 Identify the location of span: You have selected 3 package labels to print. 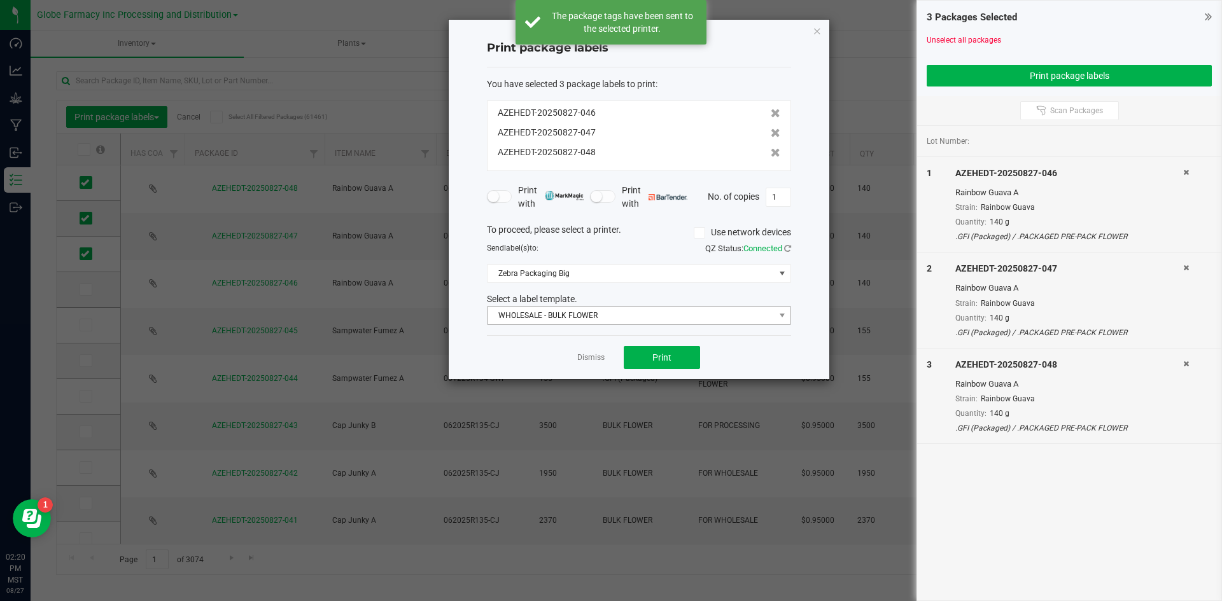
(571, 84).